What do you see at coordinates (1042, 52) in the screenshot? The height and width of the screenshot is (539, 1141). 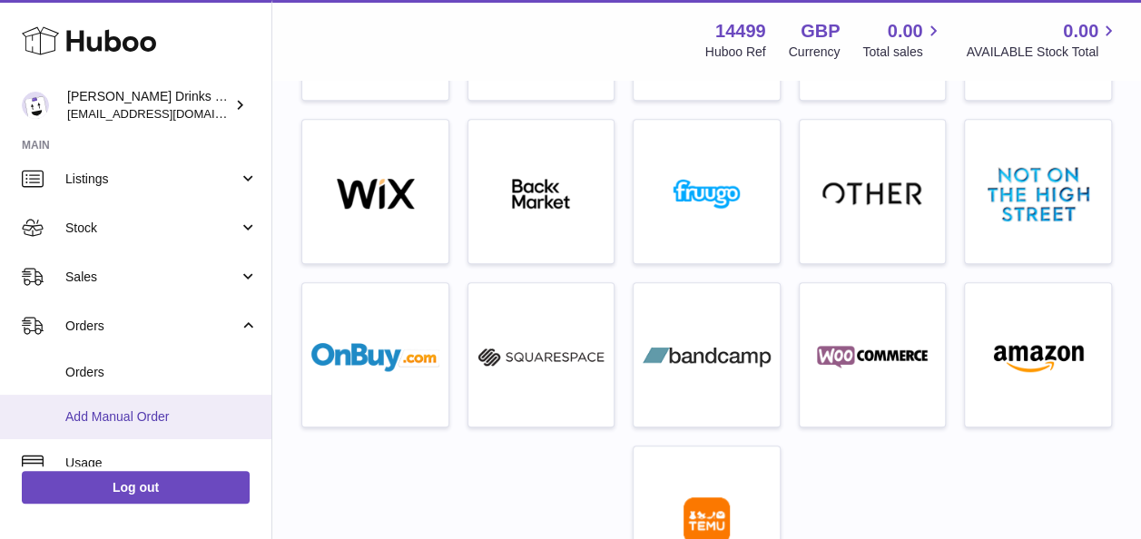 I see `span: AVAILABLE Stock Total` at bounding box center [1042, 52].